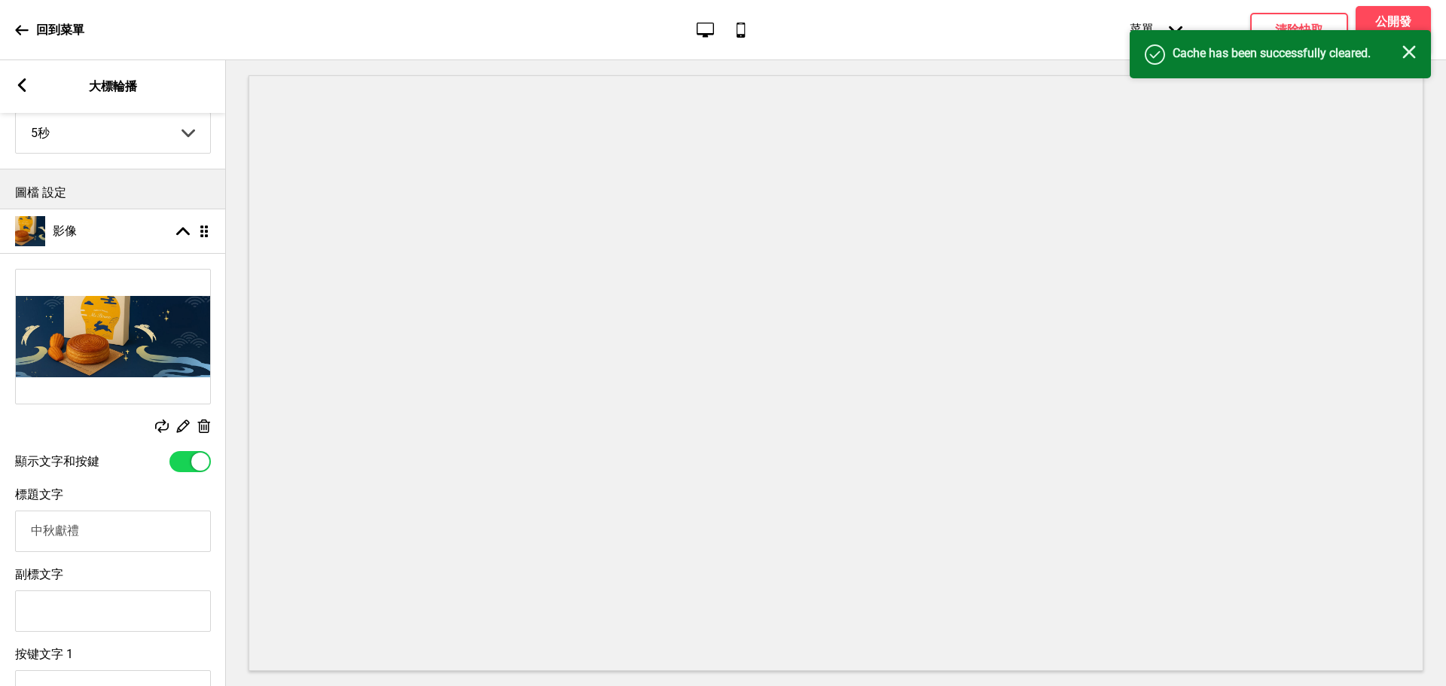 The width and height of the screenshot is (1446, 686). I want to click on label: 標題文字, so click(39, 494).